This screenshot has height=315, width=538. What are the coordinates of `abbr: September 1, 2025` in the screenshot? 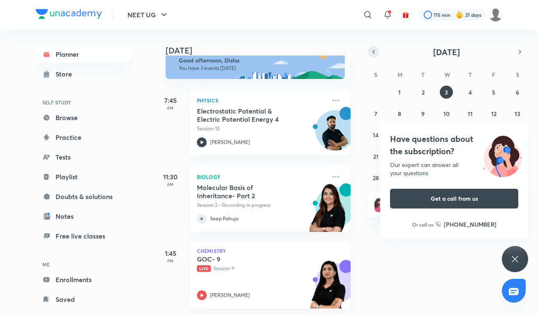 It's located at (399, 92).